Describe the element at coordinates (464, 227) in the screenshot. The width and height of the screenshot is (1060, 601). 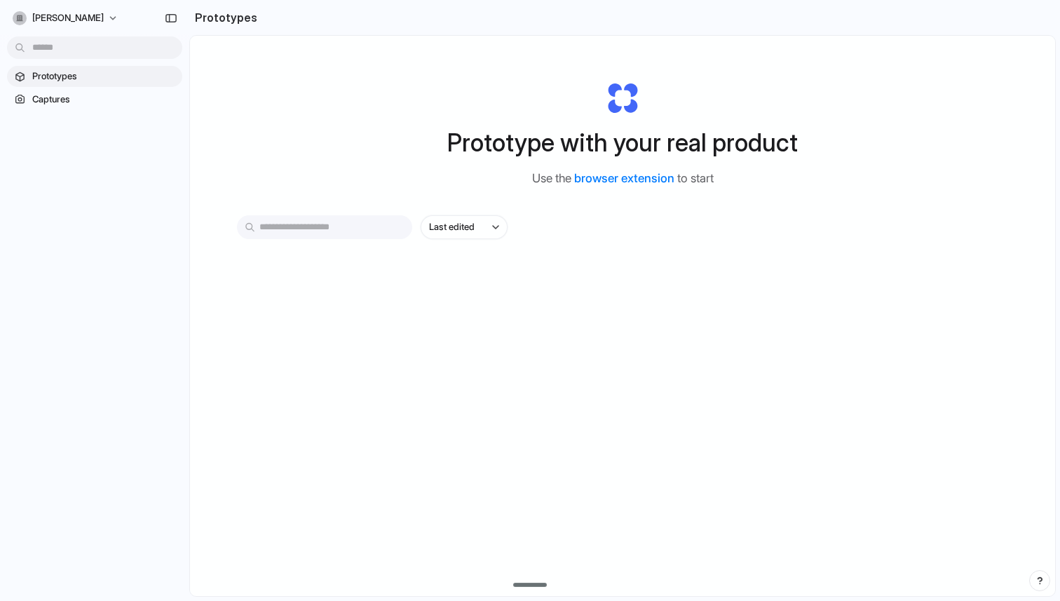
I see `button: Last edited` at that location.